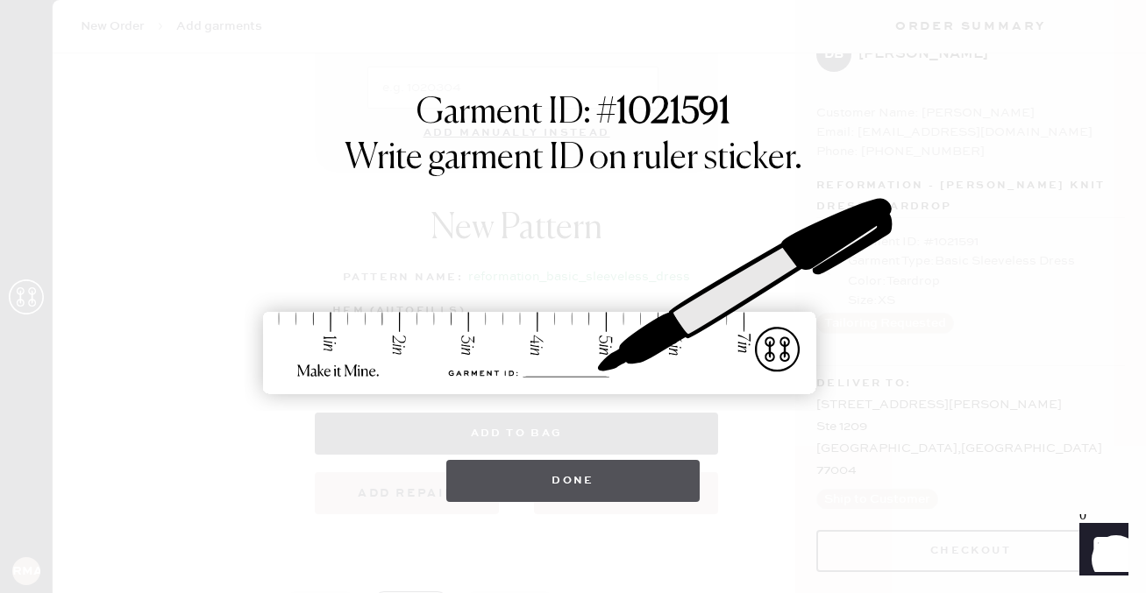 The image size is (1146, 593). Describe the element at coordinates (573, 115) in the screenshot. I see `h1: Garment ID: #` at that location.